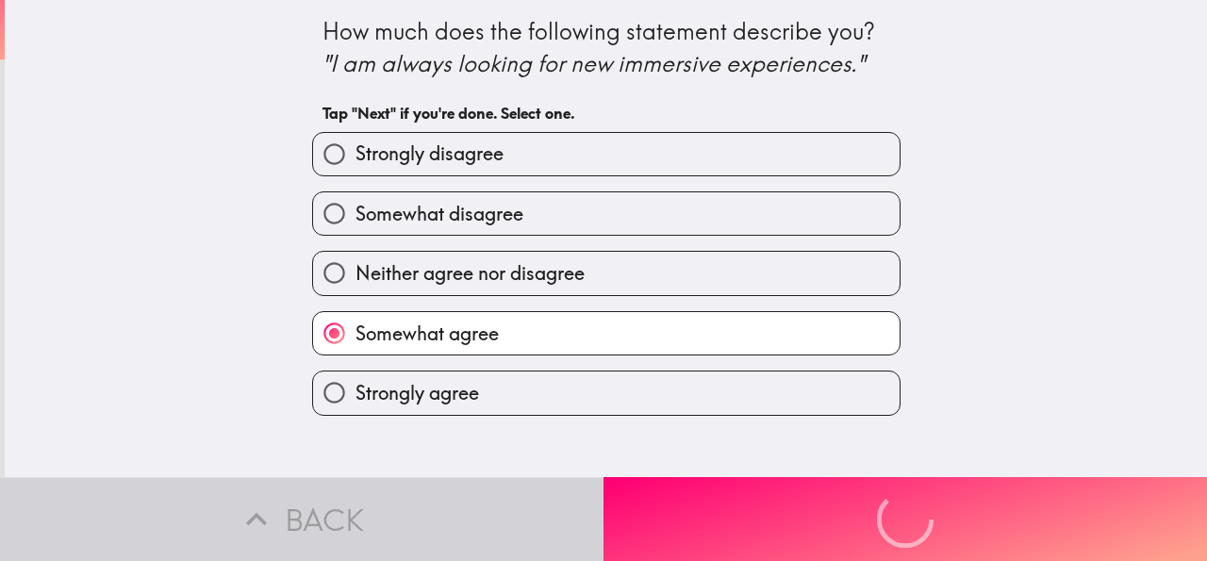 This screenshot has width=1207, height=561. Describe the element at coordinates (606, 113) in the screenshot. I see `h6: Tap "Next" if you're done. Select one.` at that location.